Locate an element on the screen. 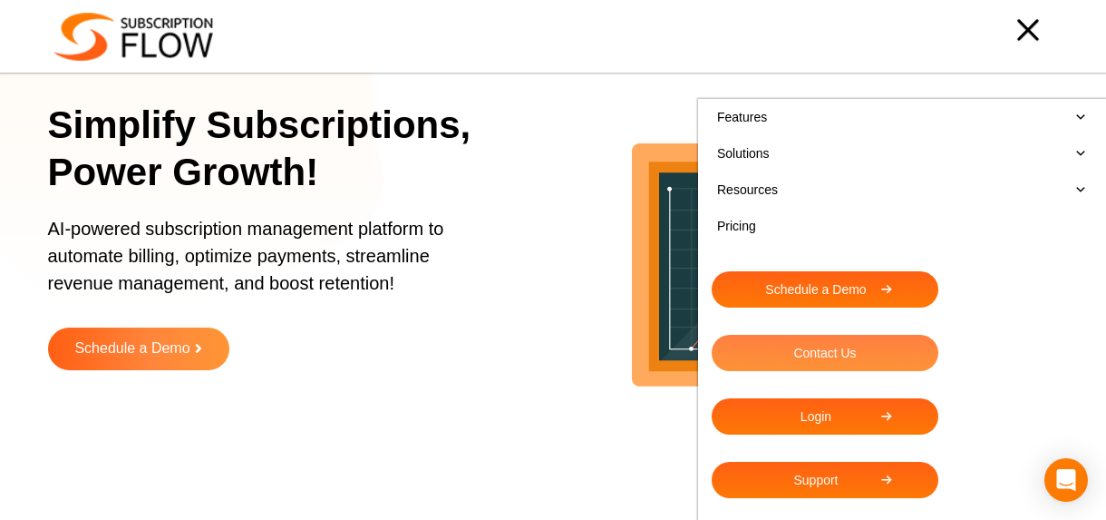 Image resolution: width=1106 pixels, height=520 pixels. a: Contact Us is located at coordinates (825, 353).